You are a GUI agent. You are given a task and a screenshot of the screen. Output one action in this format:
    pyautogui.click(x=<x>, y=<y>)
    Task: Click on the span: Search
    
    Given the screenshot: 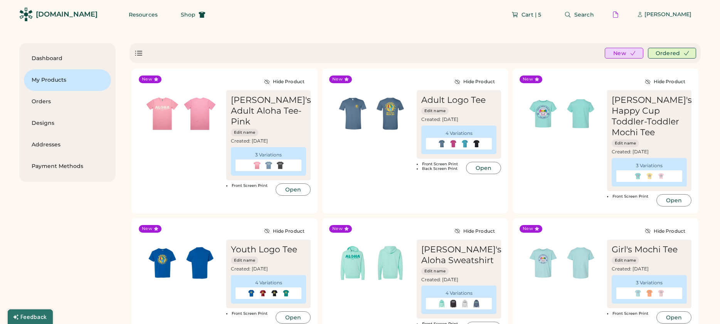 What is the action you would take?
    pyautogui.click(x=584, y=15)
    